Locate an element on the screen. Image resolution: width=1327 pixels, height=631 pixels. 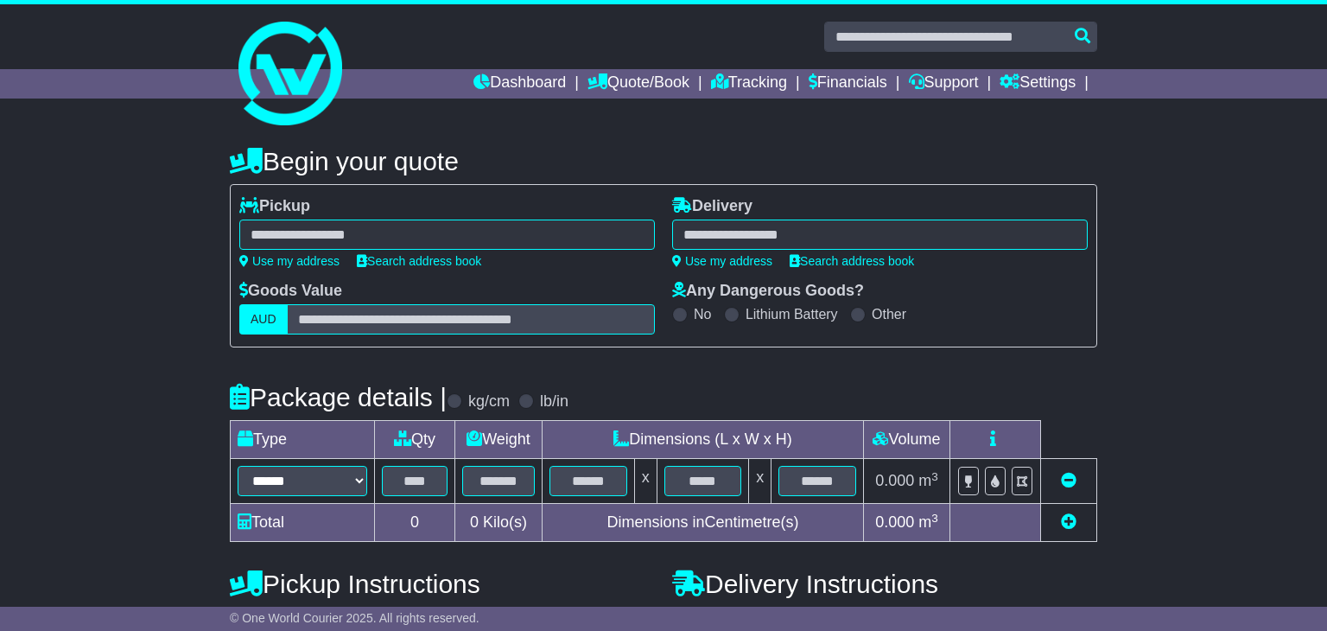
td: Kilo(s) is located at coordinates (499, 523).